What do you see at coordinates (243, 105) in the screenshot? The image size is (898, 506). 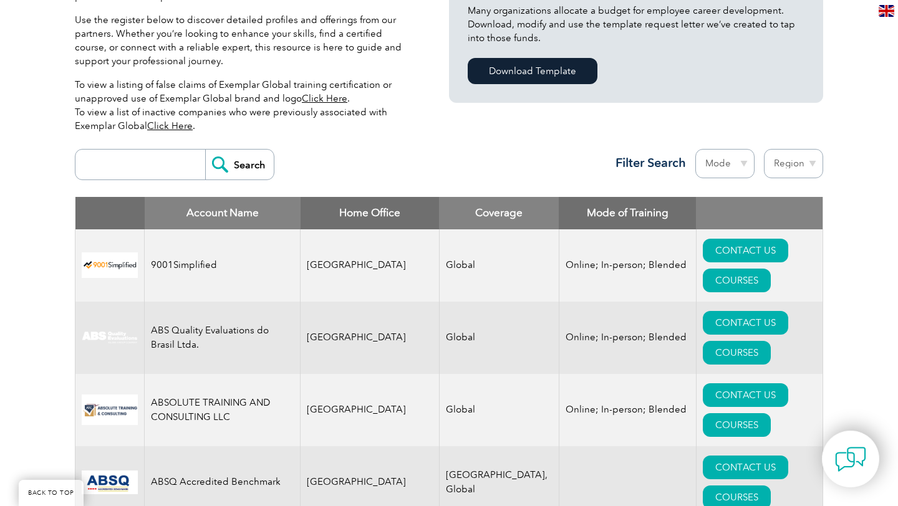 I see `p: To view a listing of false claims of Exemplar Global training certification or unapproved use of ...` at bounding box center [243, 105].